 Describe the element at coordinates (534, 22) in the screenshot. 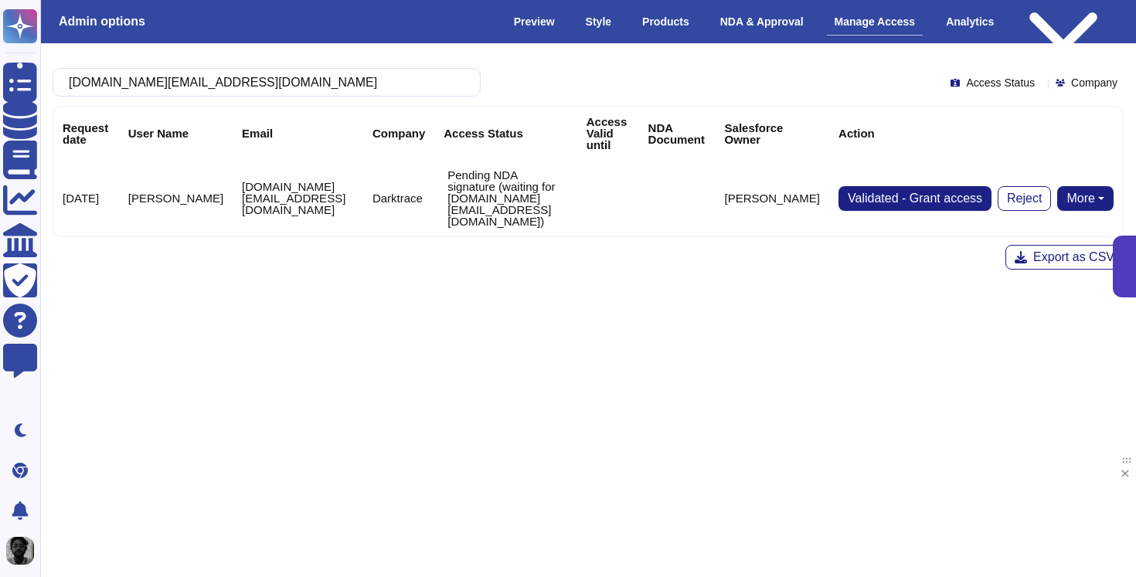

I see `div: Preview` at that location.